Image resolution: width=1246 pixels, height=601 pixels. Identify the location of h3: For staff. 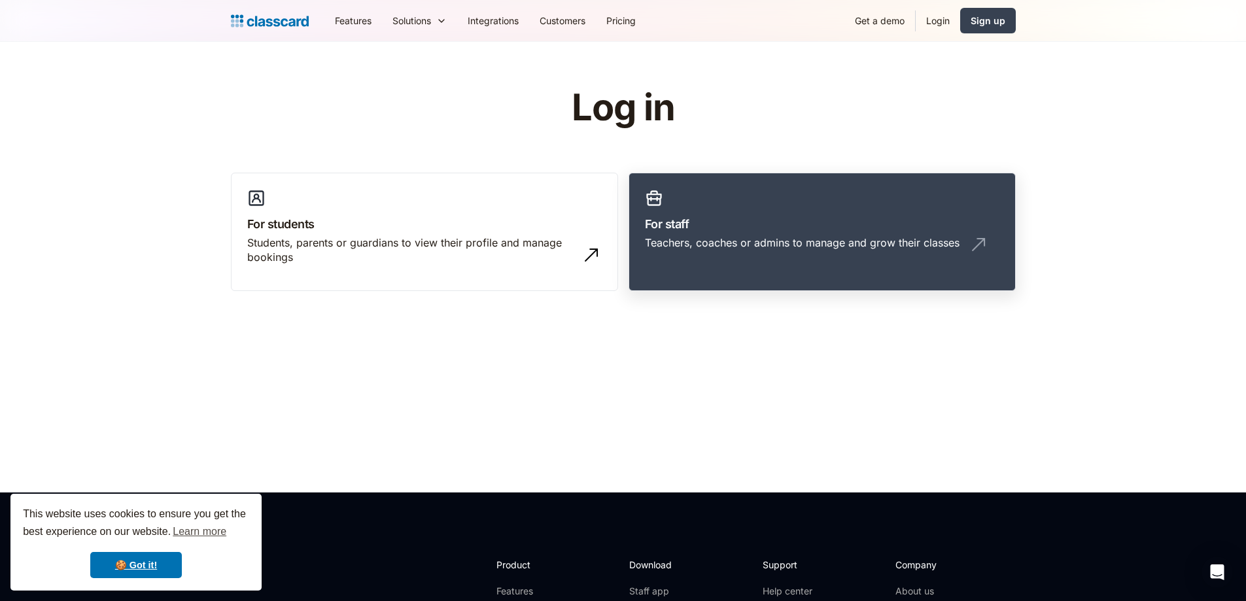
(822, 224).